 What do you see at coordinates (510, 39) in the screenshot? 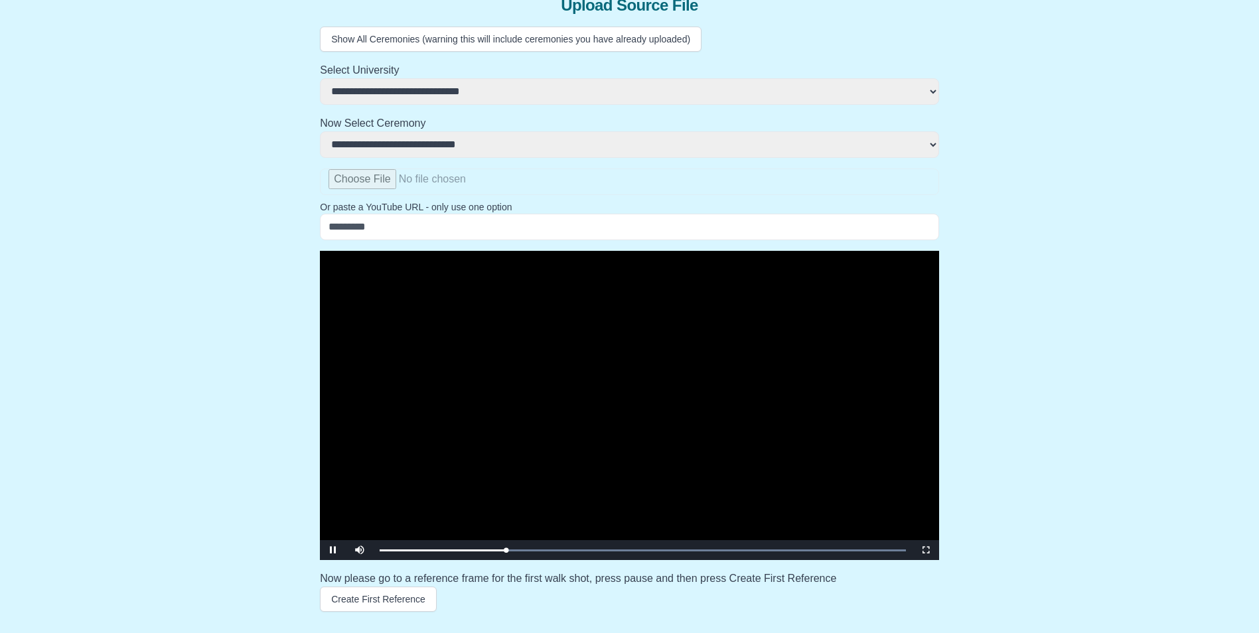
I see `button: Show All Ceremonies (warning this will include ceremonies you have already uploaded)` at bounding box center [510, 39].